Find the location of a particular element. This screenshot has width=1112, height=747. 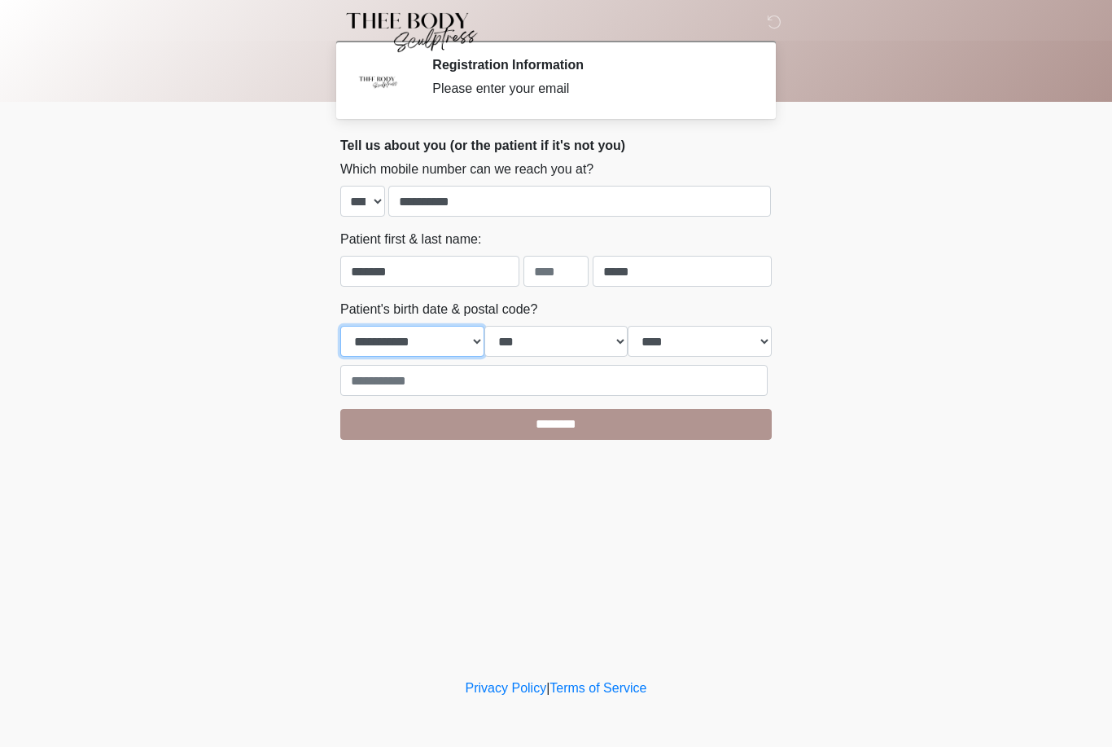

label: Patient first & last name: is located at coordinates (410, 239).